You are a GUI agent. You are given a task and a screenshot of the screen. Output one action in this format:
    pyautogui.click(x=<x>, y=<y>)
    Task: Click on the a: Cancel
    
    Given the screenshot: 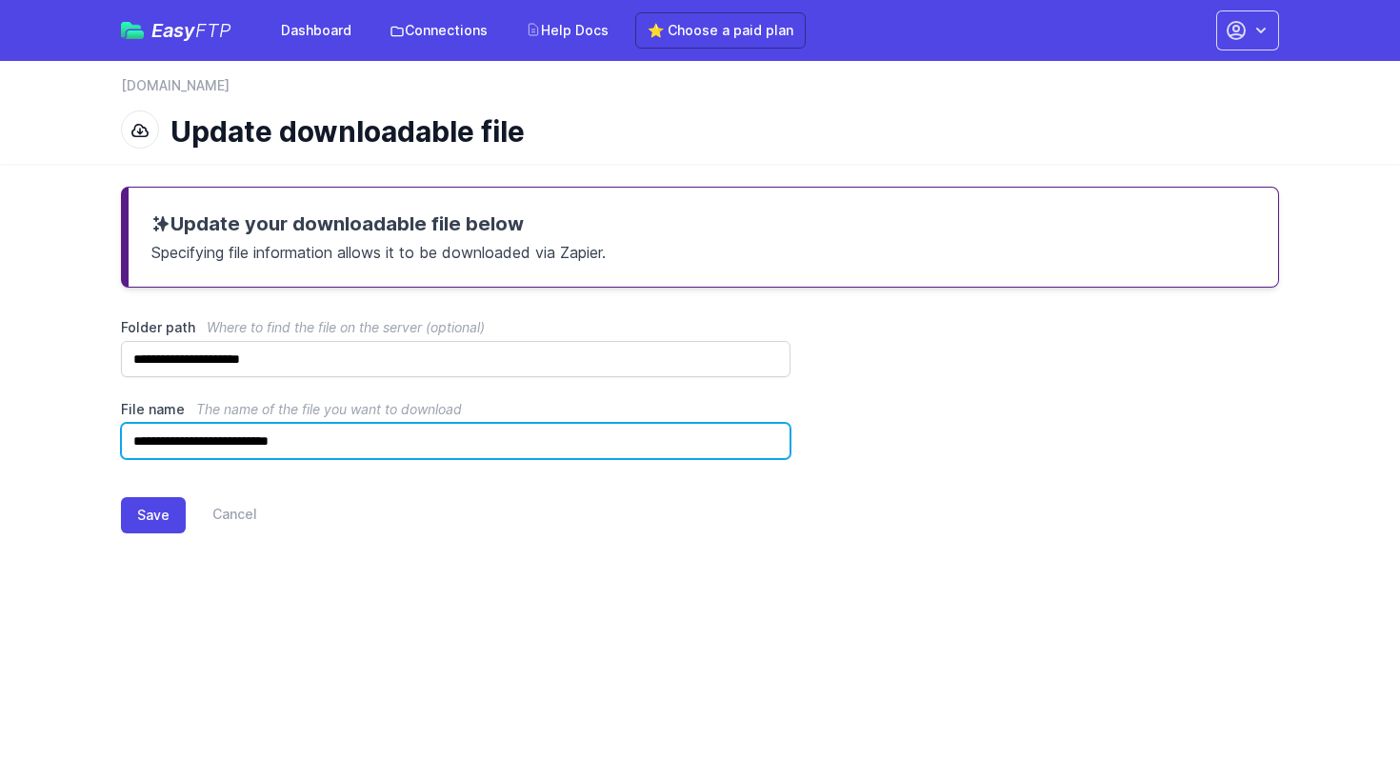 What is the action you would take?
    pyautogui.click(x=221, y=515)
    